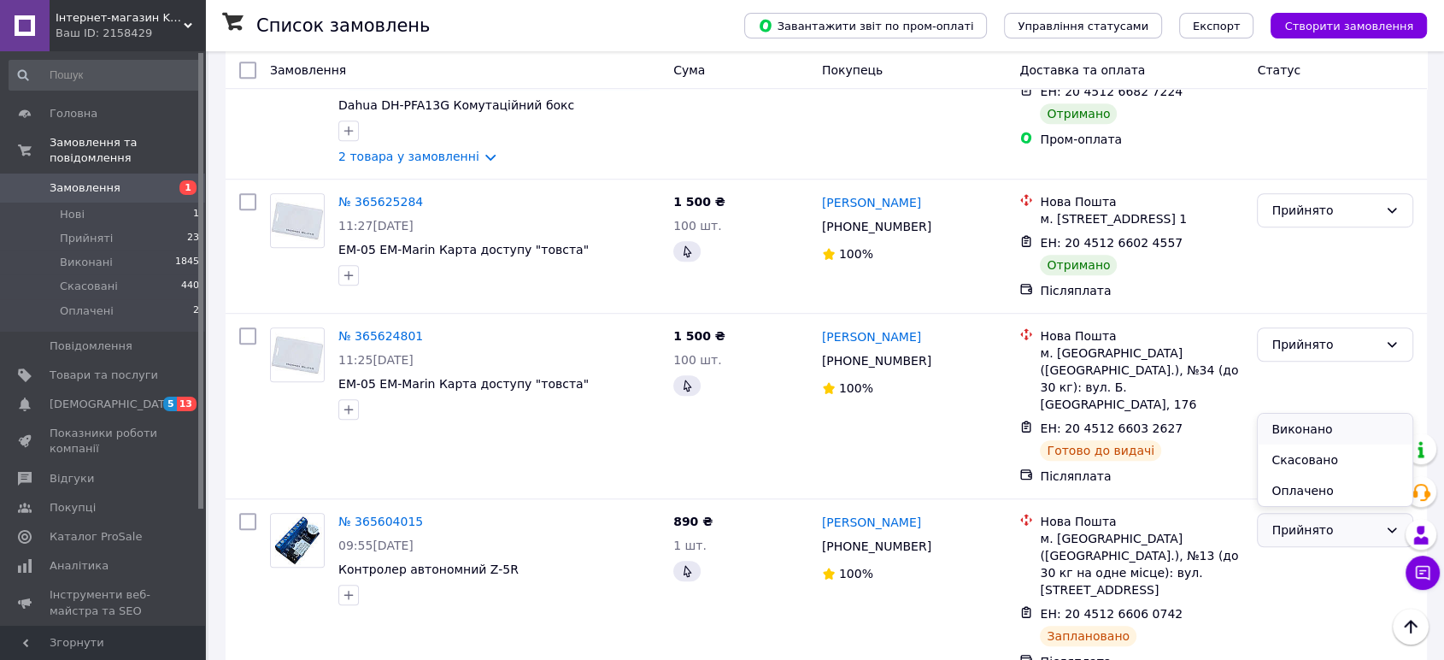  What do you see at coordinates (86, 262) in the screenshot?
I see `span: Виконані` at bounding box center [86, 262].